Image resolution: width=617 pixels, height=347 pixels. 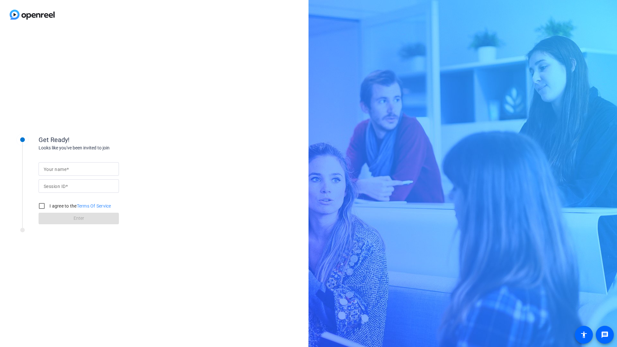 What do you see at coordinates (80, 206) in the screenshot?
I see `label: I agree to the` at bounding box center [80, 206].